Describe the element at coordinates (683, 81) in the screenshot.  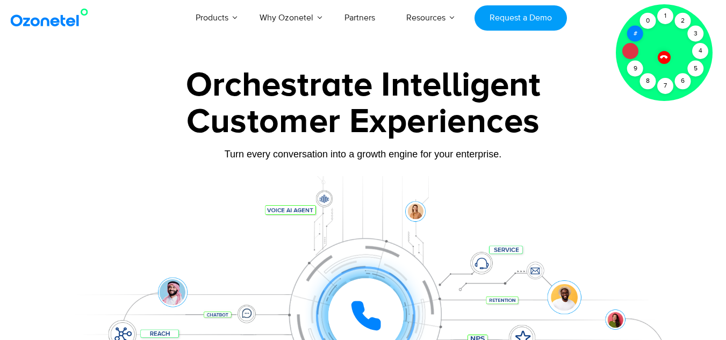
I see `div: 6` at that location.